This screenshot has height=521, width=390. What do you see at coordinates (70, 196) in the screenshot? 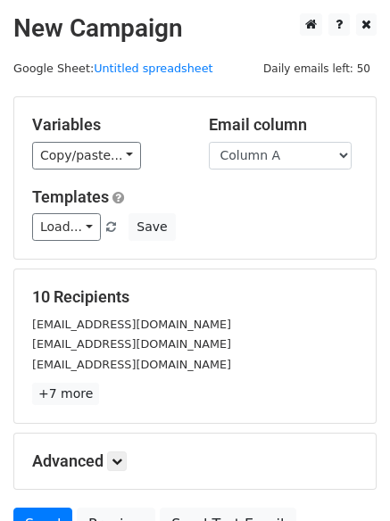
I see `a: Templates` at bounding box center [70, 196].